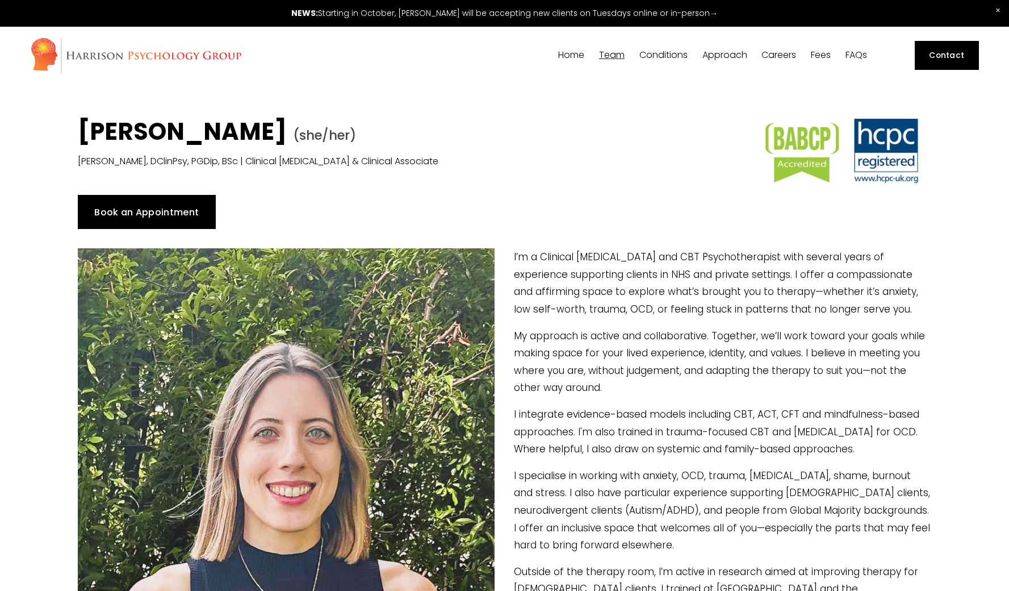  I want to click on p: My approach is active and collaborative. Together, we’ll work toward your goals while making spac..., so click(504, 362).